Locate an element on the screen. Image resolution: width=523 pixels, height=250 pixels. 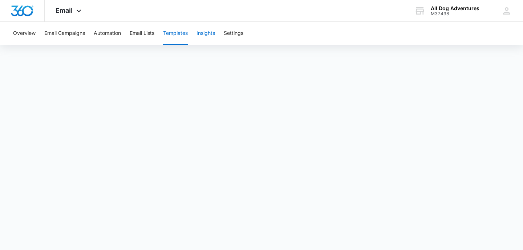
button: Email Lists is located at coordinates (142, 33).